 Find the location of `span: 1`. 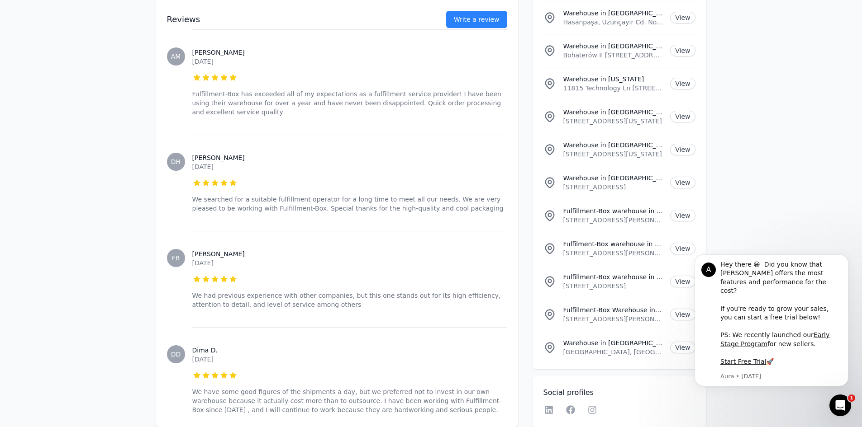

span: 1 is located at coordinates (851, 398).